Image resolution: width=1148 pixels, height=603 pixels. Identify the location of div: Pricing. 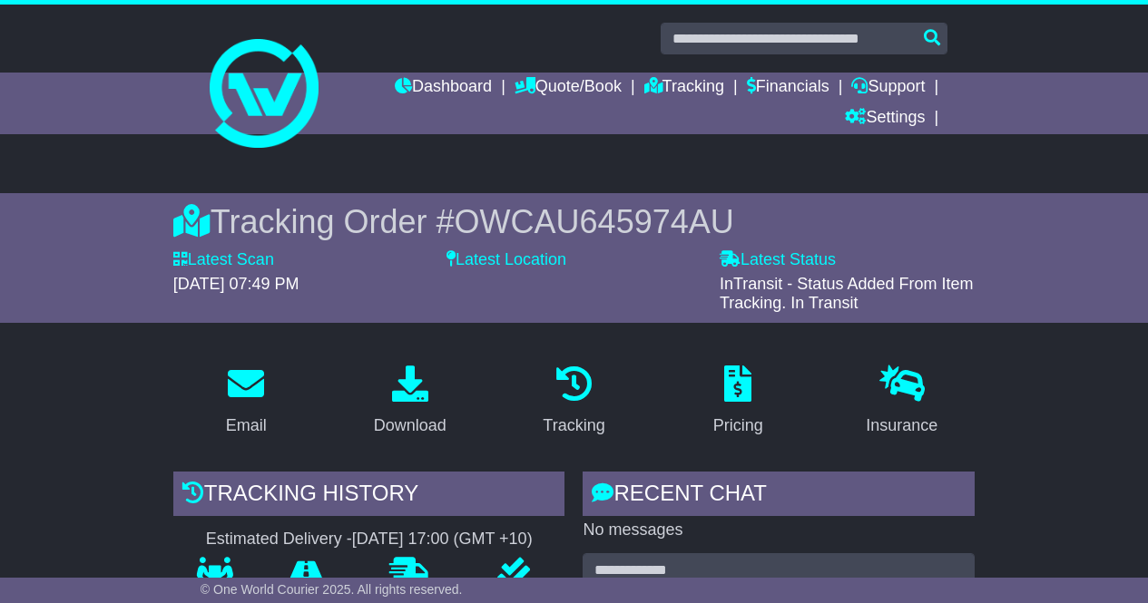
(738, 425).